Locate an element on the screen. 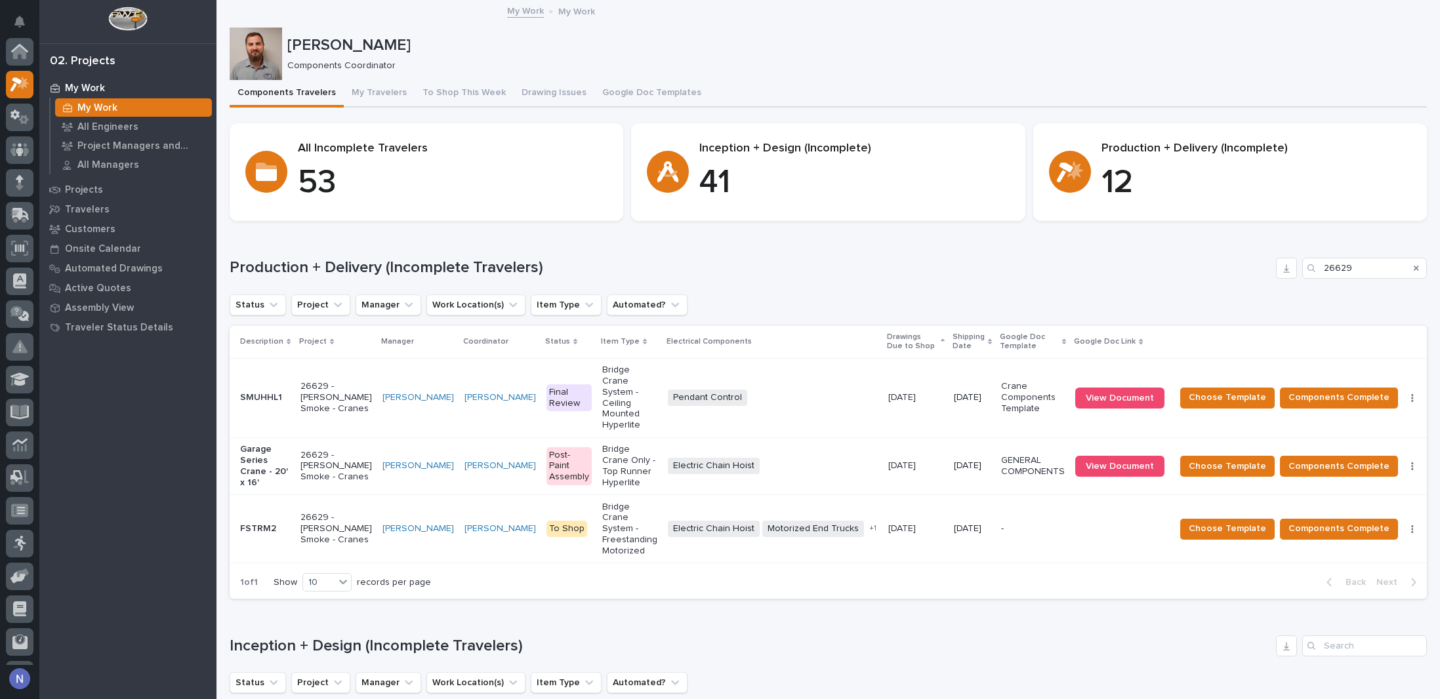 The height and width of the screenshot is (699, 1440). button: Back is located at coordinates (1343, 582).